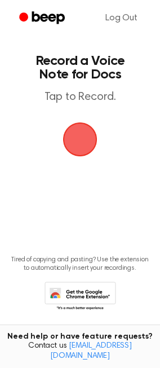 This screenshot has height=368, width=160. What do you see at coordinates (80, 140) in the screenshot?
I see `button: Beep Logo` at bounding box center [80, 140].